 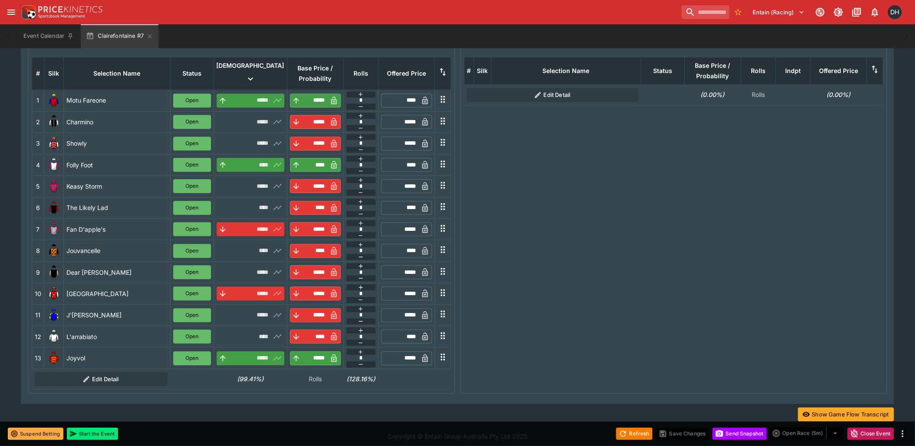 I want to click on img: runner 11, so click(x=54, y=315).